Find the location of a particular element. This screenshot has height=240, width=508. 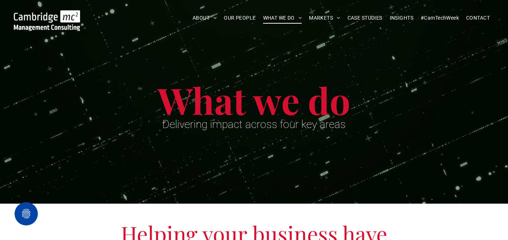

a: MARKETS is located at coordinates (324, 18).